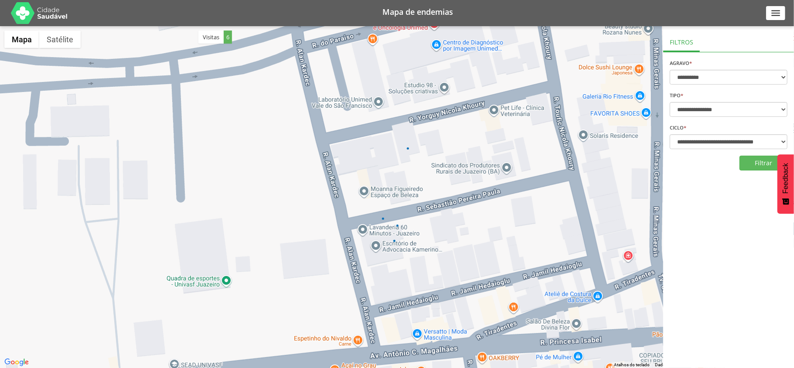 The width and height of the screenshot is (794, 368). What do you see at coordinates (678, 127) in the screenshot?
I see `label: Ciclo` at bounding box center [678, 127].